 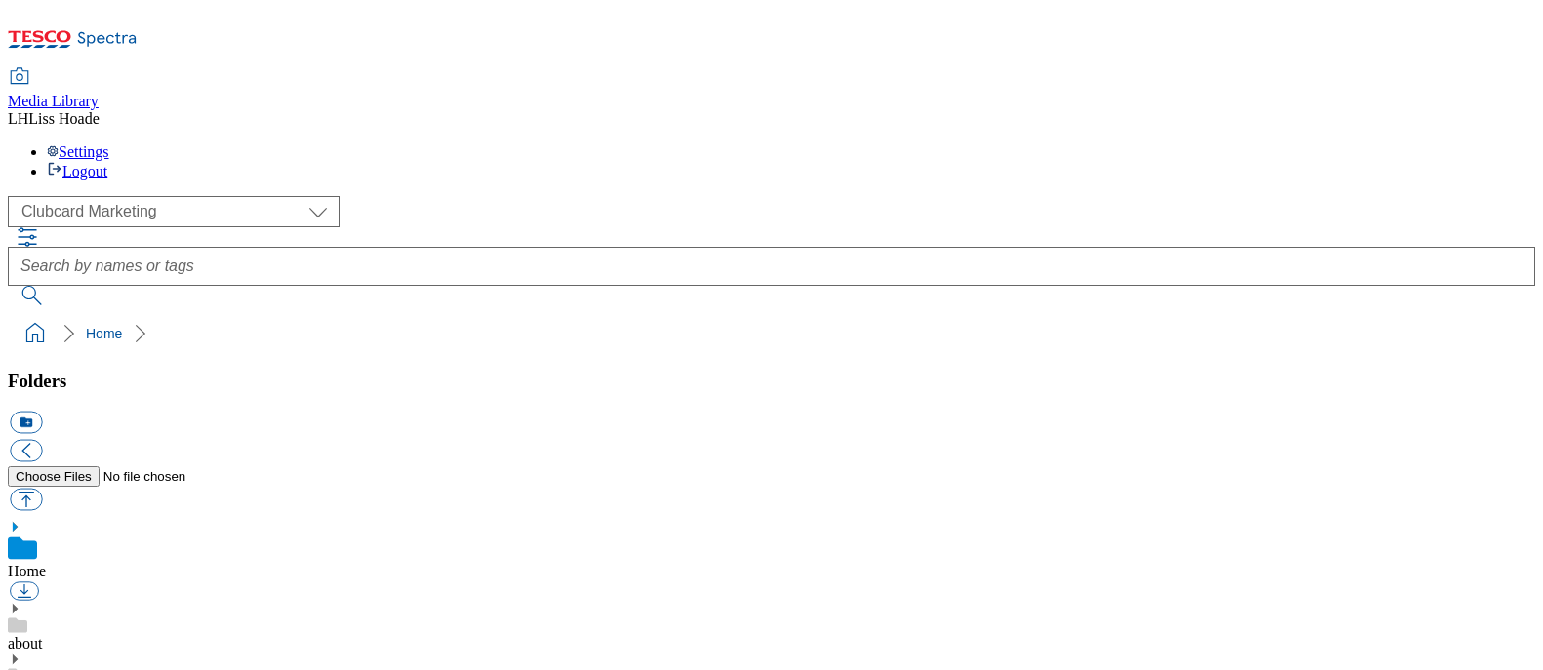 What do you see at coordinates (53, 90) in the screenshot?
I see `a: Media Library` at bounding box center [53, 90].